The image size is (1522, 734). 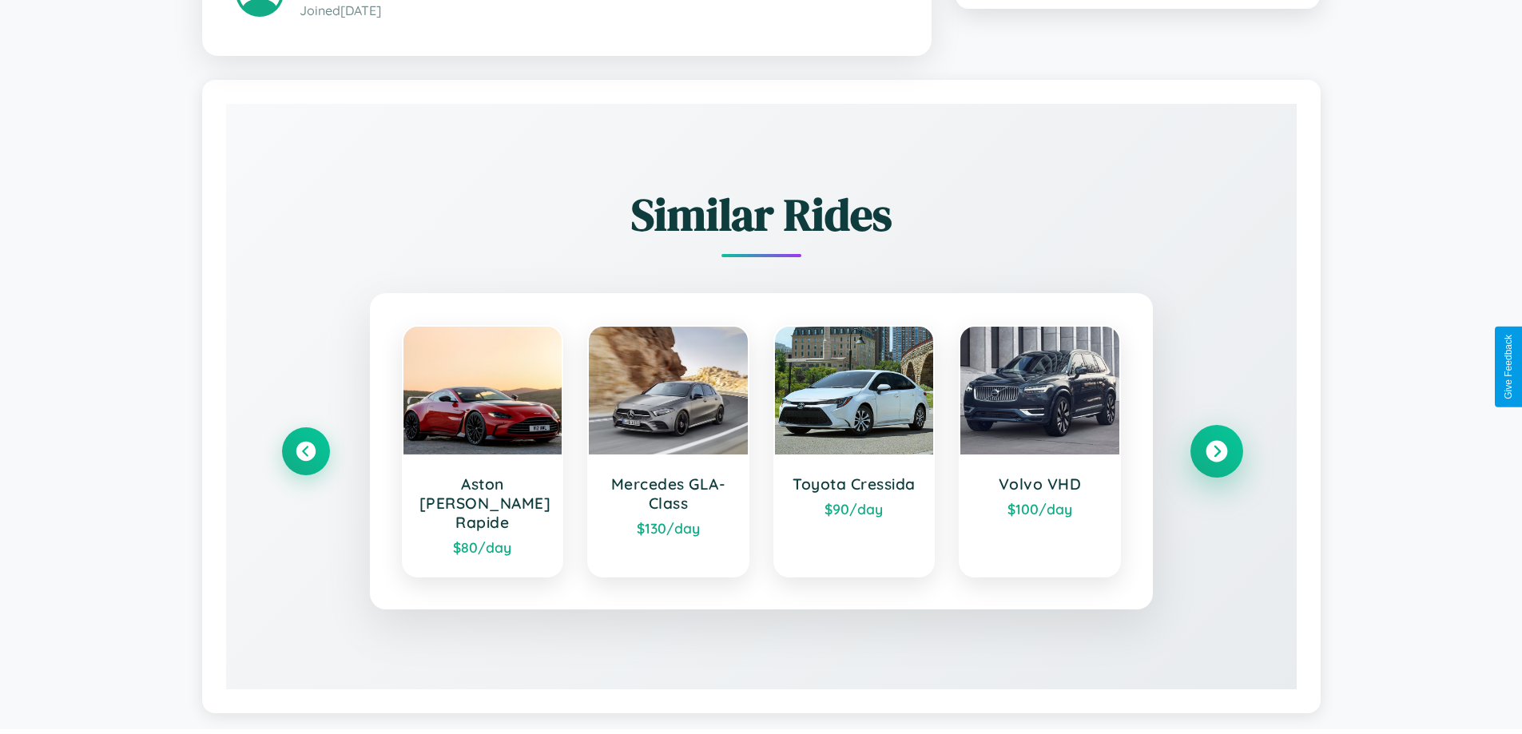 I want to click on div: $ 130 /day, so click(x=668, y=528).